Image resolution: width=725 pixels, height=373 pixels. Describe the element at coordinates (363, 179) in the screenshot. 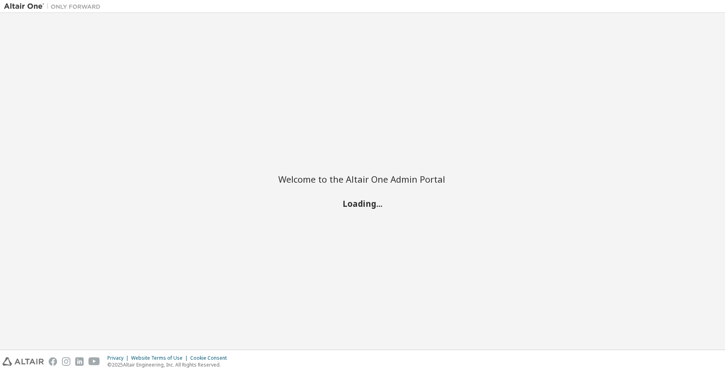

I see `h2: Welcome to the Altair One Admin Portal` at that location.